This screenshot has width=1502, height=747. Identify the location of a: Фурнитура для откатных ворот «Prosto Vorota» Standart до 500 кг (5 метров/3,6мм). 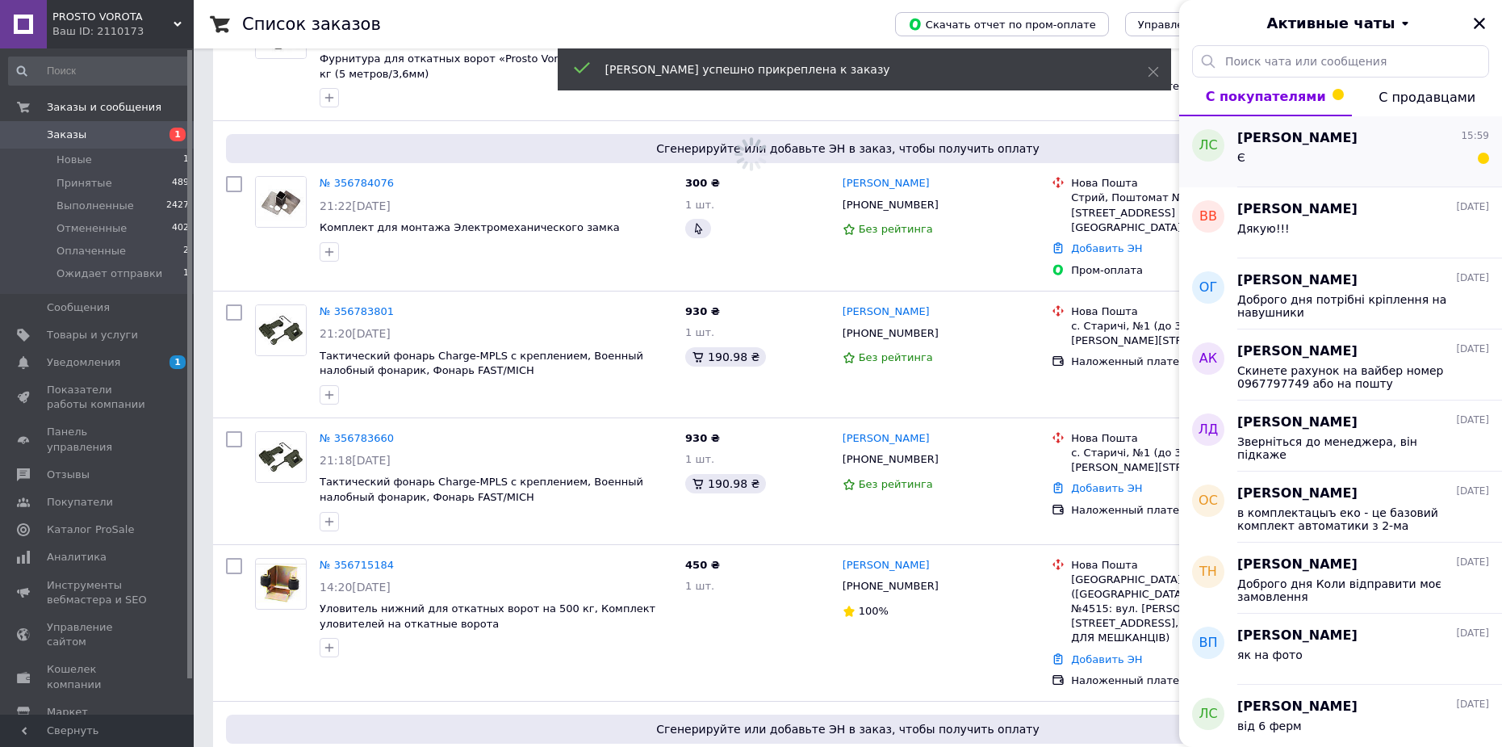
(495, 66).